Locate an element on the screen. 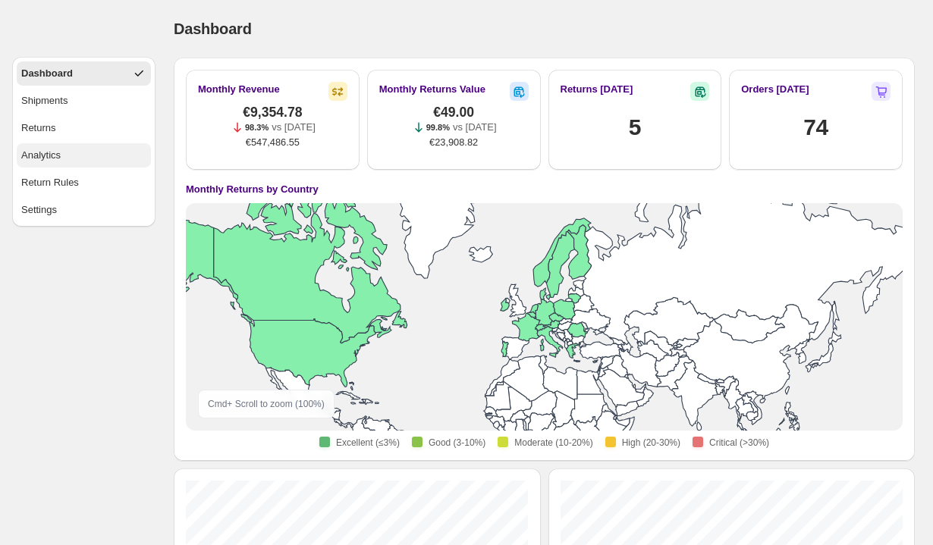 This screenshot has height=545, width=933. span: High (20-30%) is located at coordinates (651, 443).